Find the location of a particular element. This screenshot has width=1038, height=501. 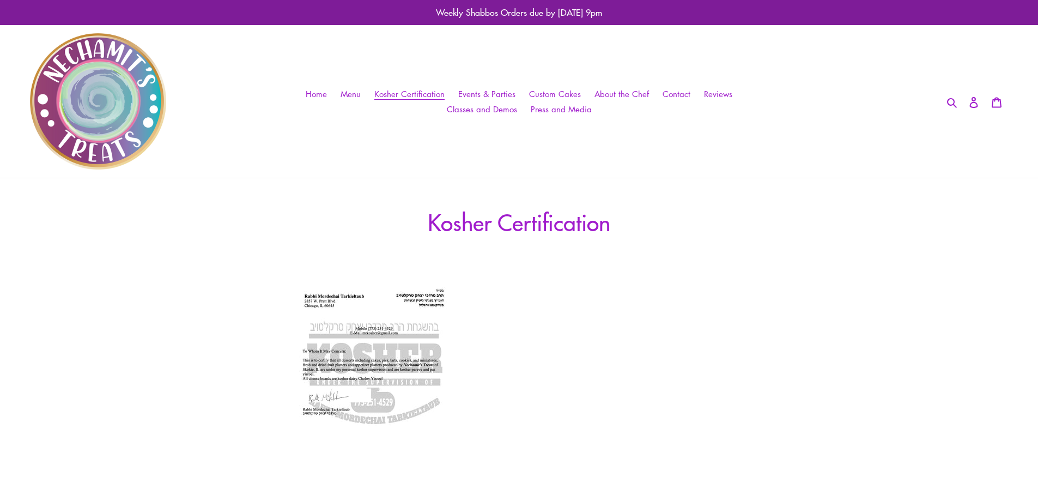

a: About the Chef is located at coordinates (621, 94).